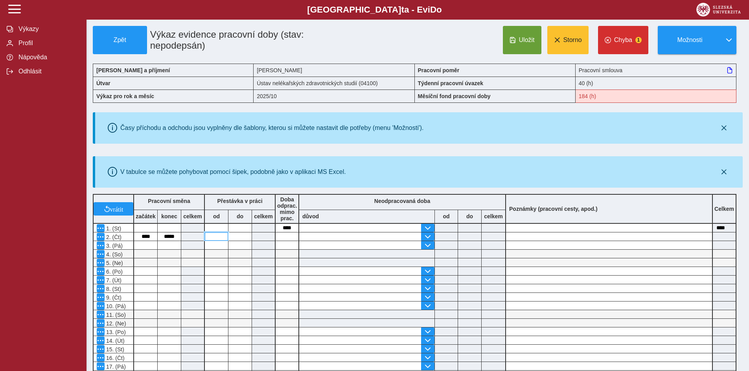  I want to click on span: vrátit, so click(117, 209).